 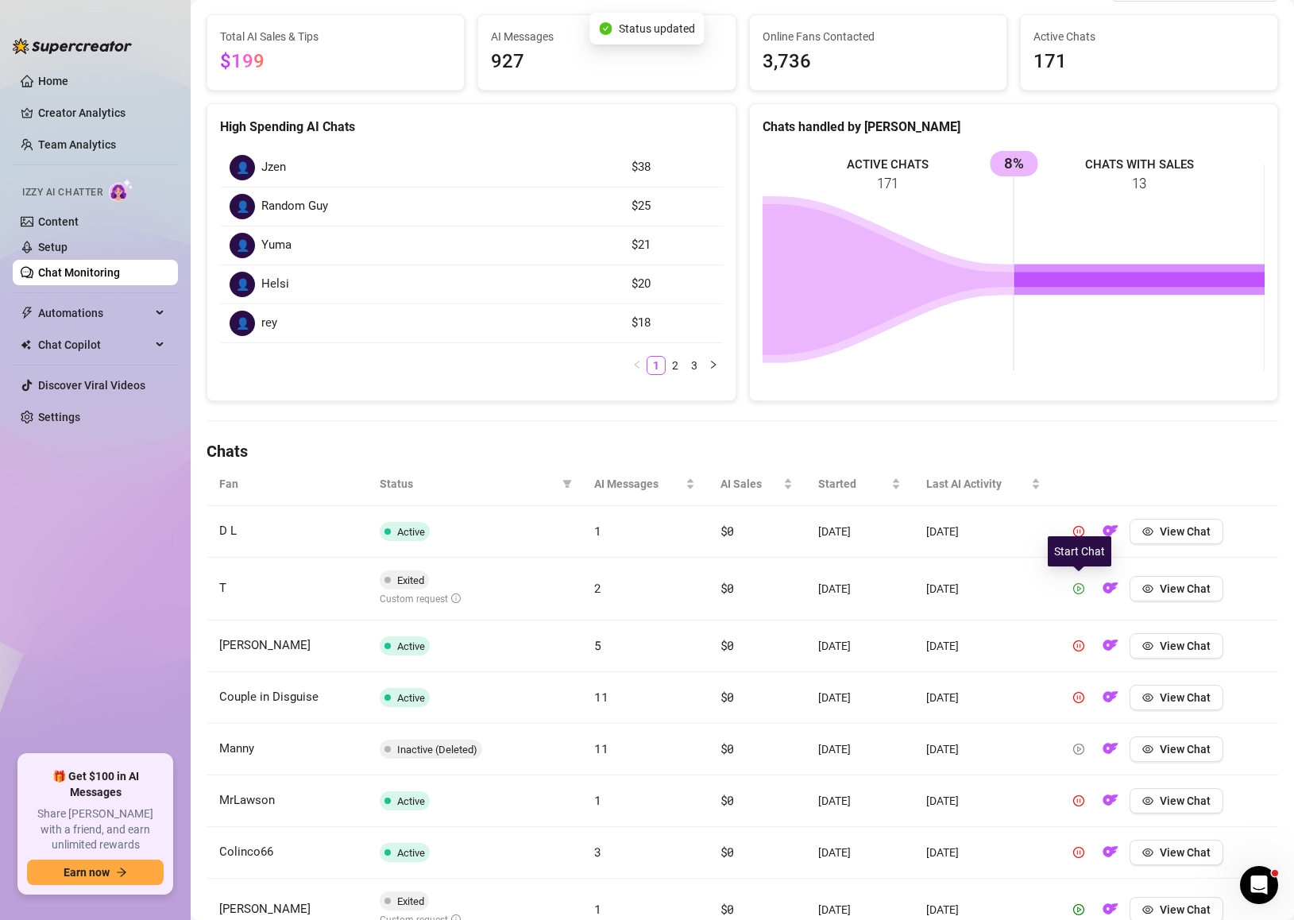 What do you see at coordinates (672, 323) in the screenshot?
I see `article: $18` at bounding box center [672, 323].